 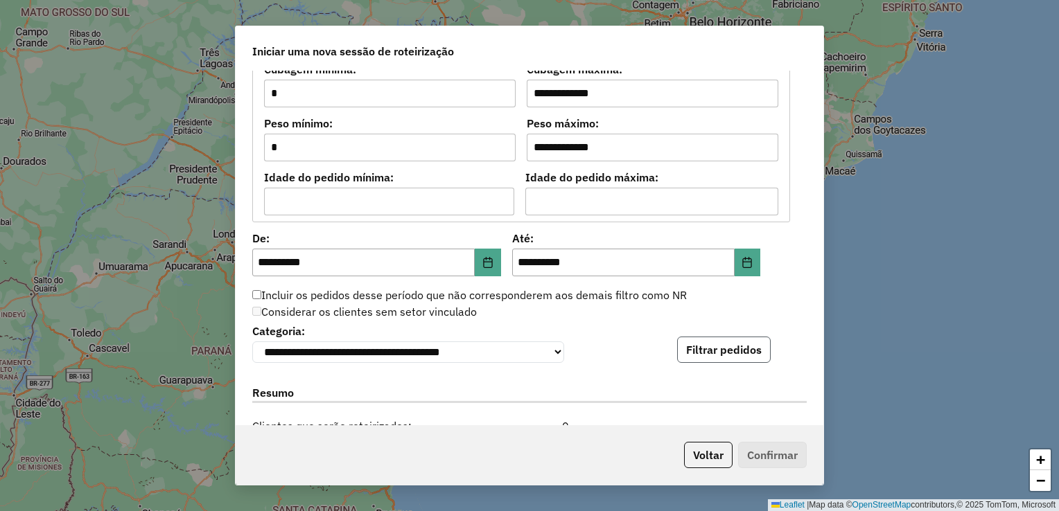 I want to click on label: Incluir os pedidos desse período que não corresponderem aos demais filtro como NR, so click(x=469, y=295).